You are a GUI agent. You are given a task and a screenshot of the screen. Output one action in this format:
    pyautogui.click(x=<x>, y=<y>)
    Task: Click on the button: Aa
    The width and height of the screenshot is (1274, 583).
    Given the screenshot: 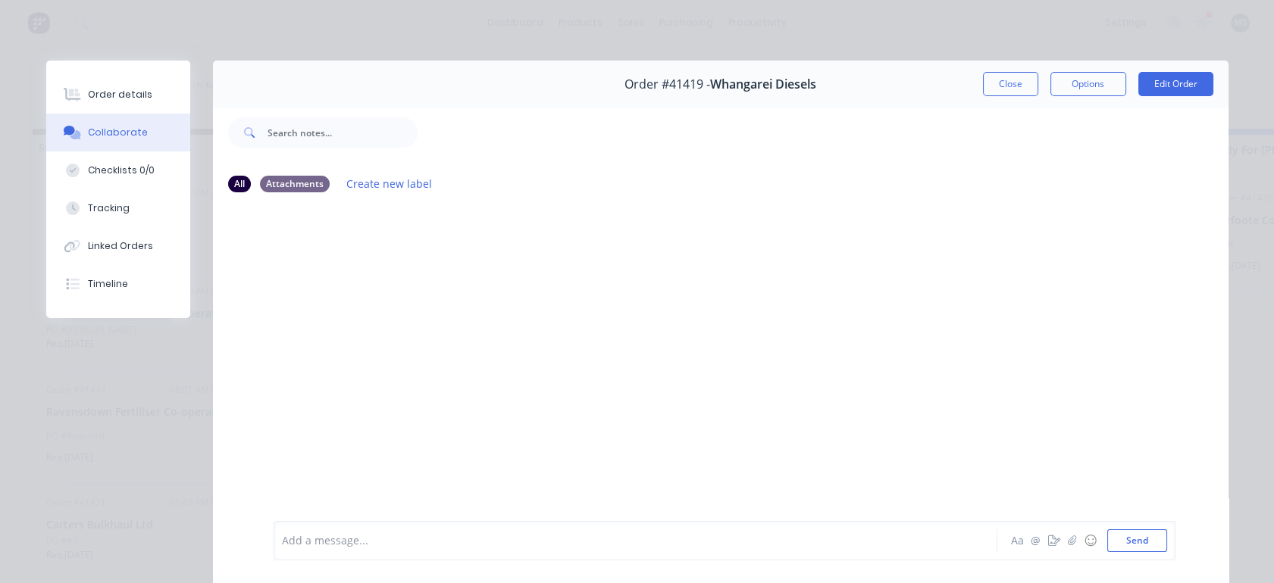 What is the action you would take?
    pyautogui.click(x=1018, y=541)
    